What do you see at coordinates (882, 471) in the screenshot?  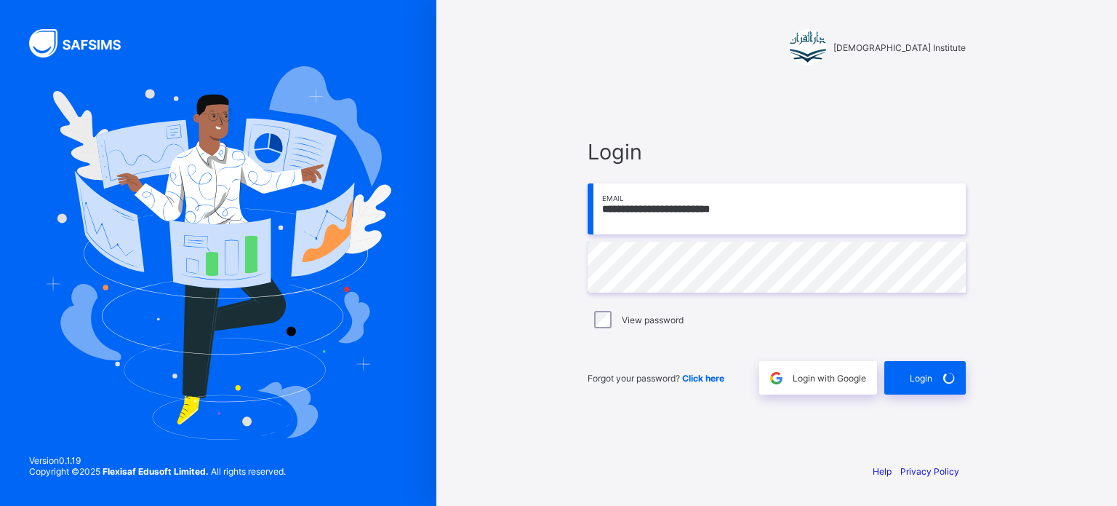 I see `a: Help` at bounding box center [882, 471].